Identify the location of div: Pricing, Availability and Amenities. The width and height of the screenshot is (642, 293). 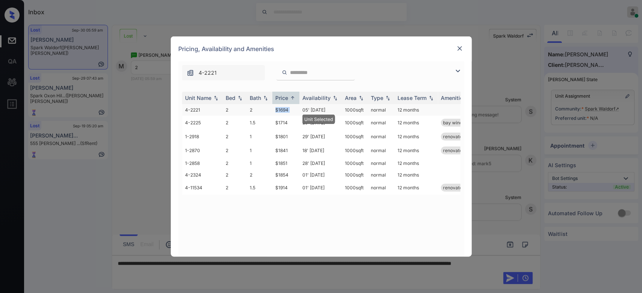
(321, 49).